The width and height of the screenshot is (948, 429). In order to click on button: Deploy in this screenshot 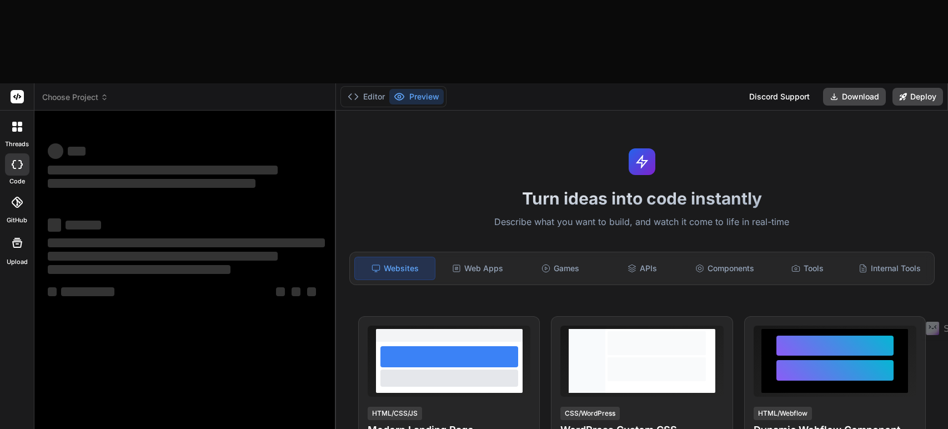, I will do `click(917, 97)`.